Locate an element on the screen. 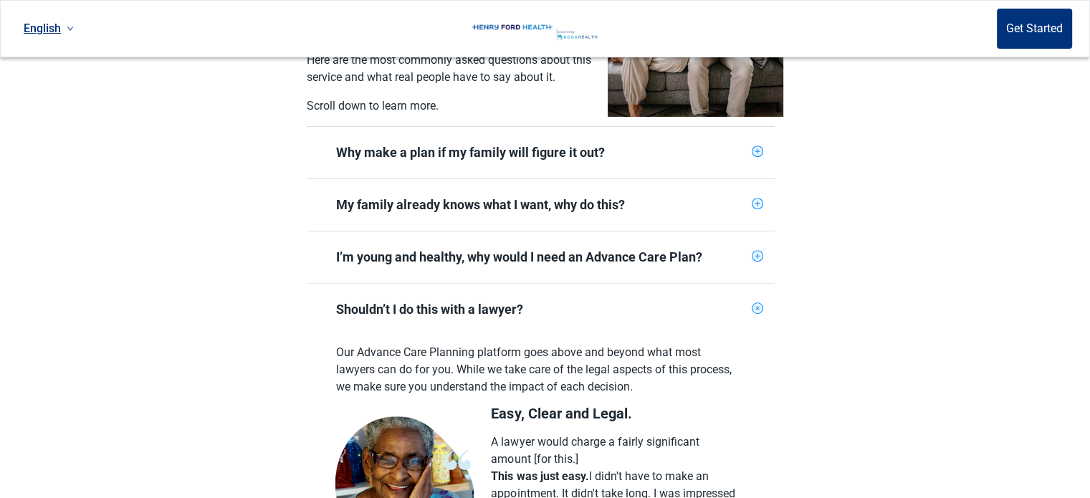  div: Our Advance Care Planning platform goes above and beyond what most lawyers can do for you. While ... is located at coordinates (538, 373).